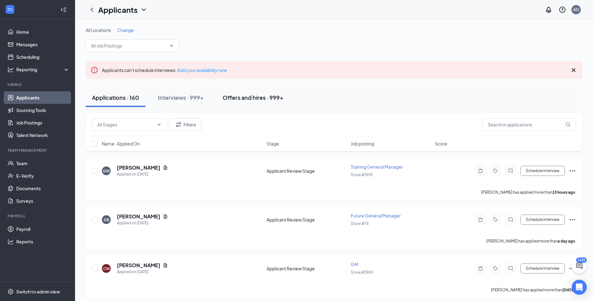 This screenshot has height=301, width=593. Describe the element at coordinates (564, 192) in the screenshot. I see `b: 15 hours ago` at that location.